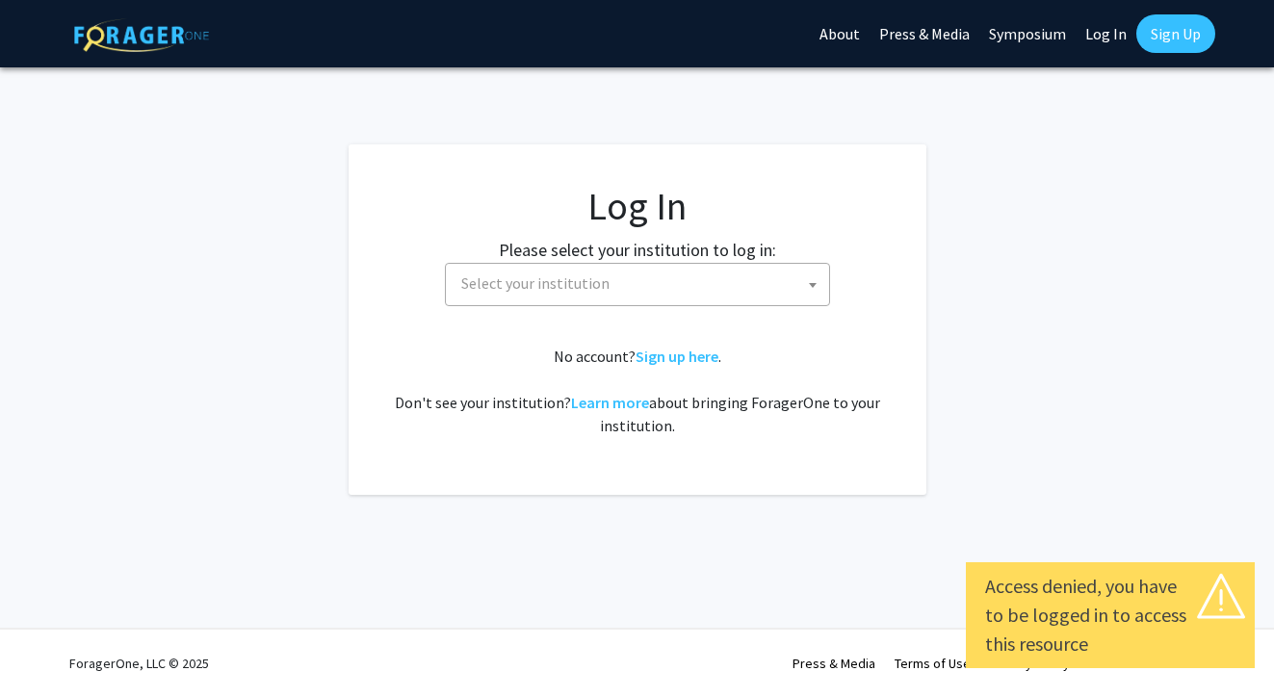 Image resolution: width=1274 pixels, height=697 pixels. I want to click on a: Sign Up, so click(1176, 34).